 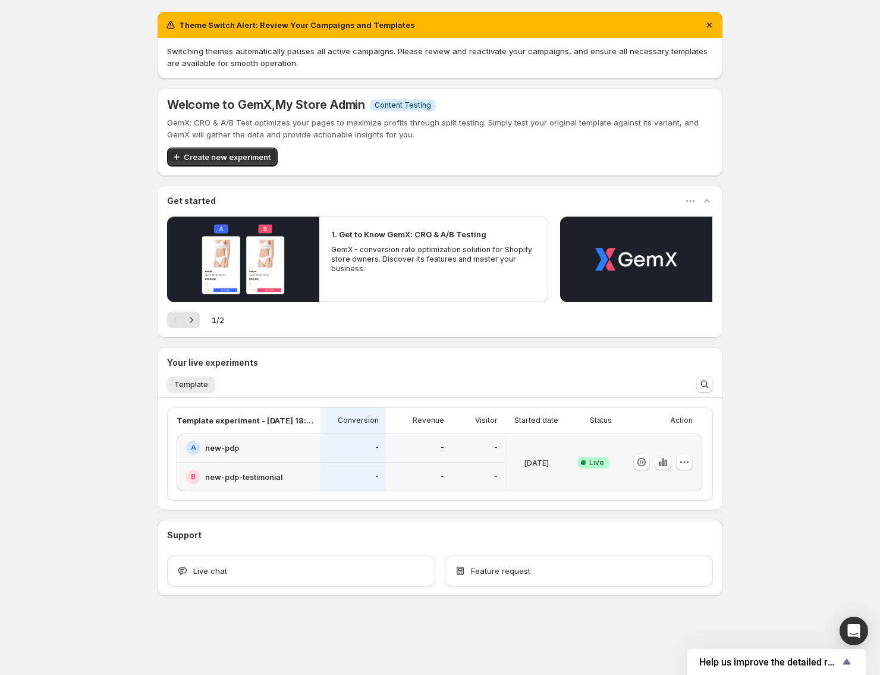 I want to click on span: Create new experiment, so click(x=227, y=157).